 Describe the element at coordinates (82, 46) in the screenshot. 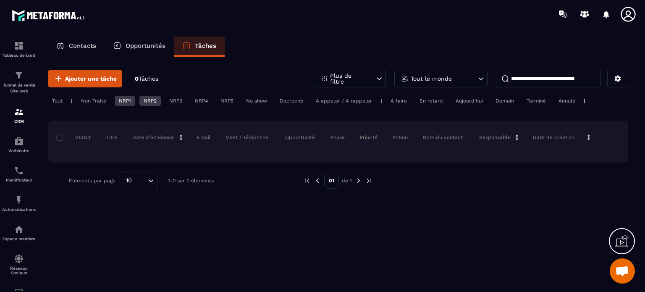

I see `p: Contacts` at that location.